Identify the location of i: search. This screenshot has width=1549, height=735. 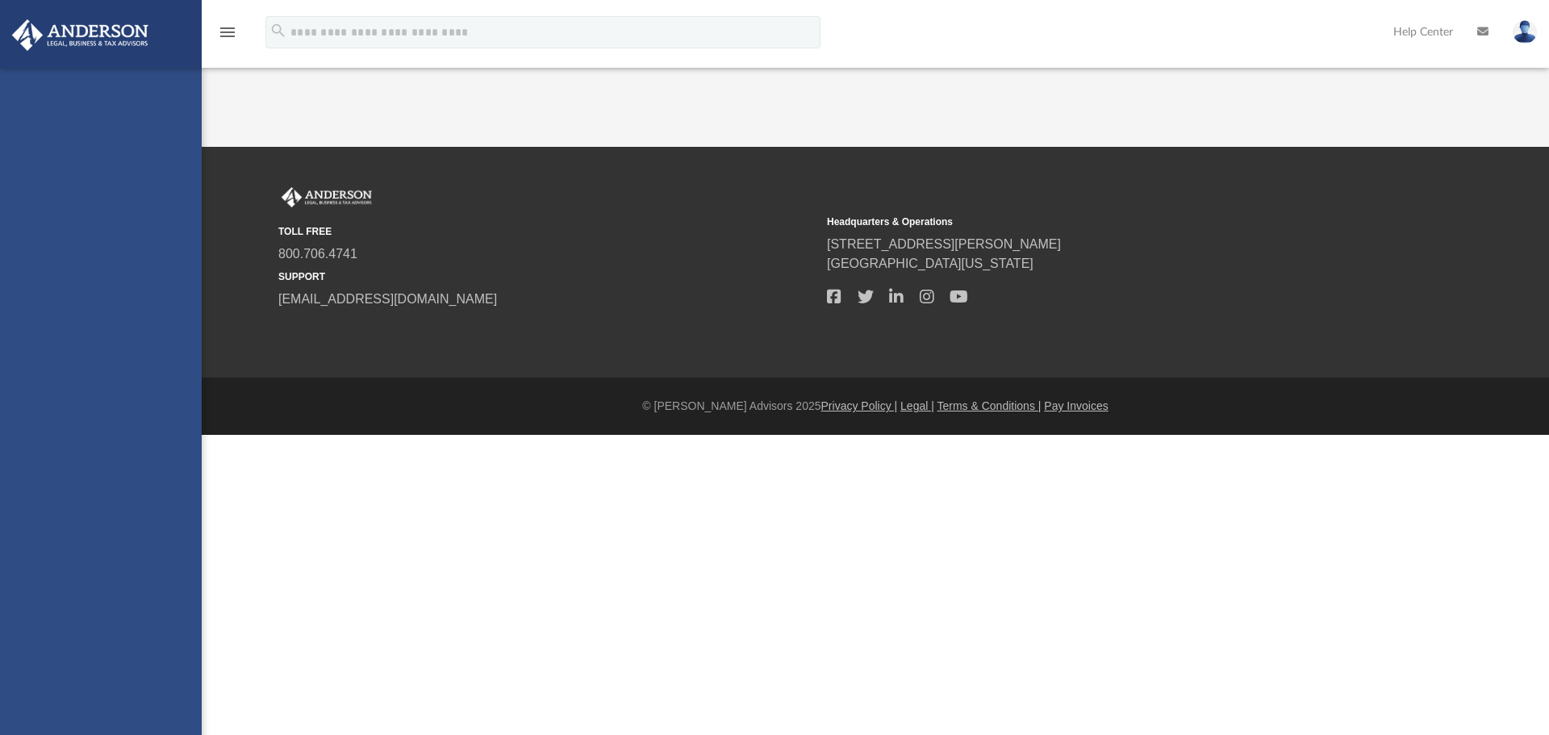
(278, 31).